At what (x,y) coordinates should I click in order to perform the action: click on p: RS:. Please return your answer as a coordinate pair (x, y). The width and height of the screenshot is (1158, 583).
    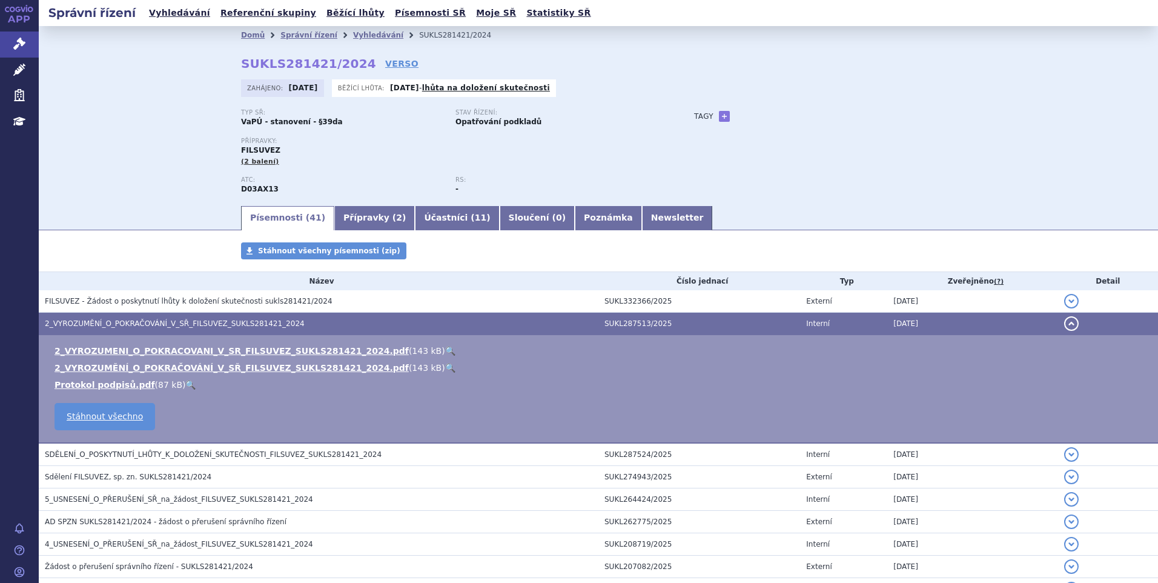
    Looking at the image, I should click on (556, 180).